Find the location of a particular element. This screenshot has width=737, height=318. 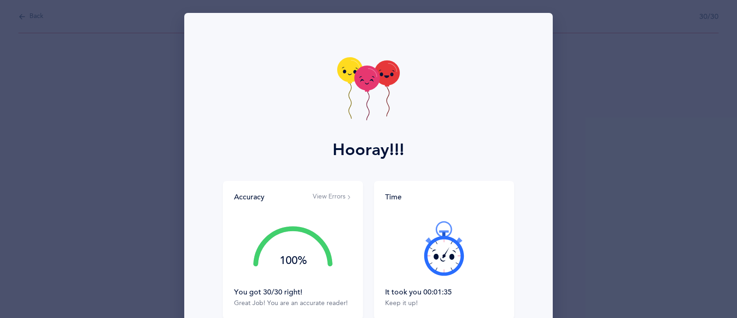

button: View Errors is located at coordinates (332, 197).